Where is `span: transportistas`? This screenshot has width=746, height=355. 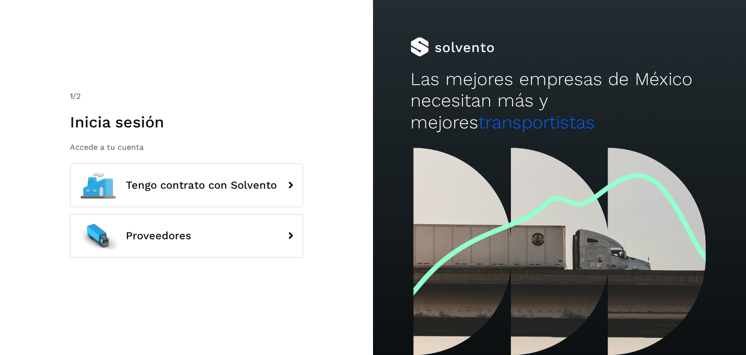 span: transportistas is located at coordinates (537, 122).